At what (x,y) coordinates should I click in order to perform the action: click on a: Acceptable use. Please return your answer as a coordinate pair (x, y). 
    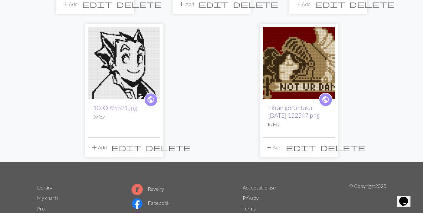
    Looking at the image, I should click on (259, 187).